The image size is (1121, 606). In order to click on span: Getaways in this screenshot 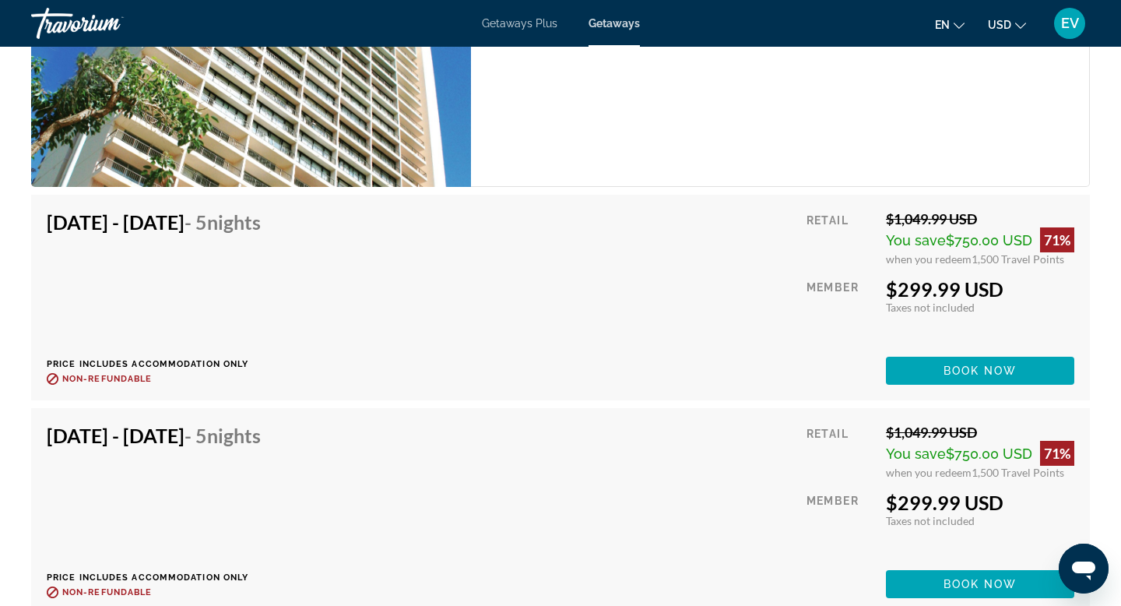, I will do `click(614, 23)`.